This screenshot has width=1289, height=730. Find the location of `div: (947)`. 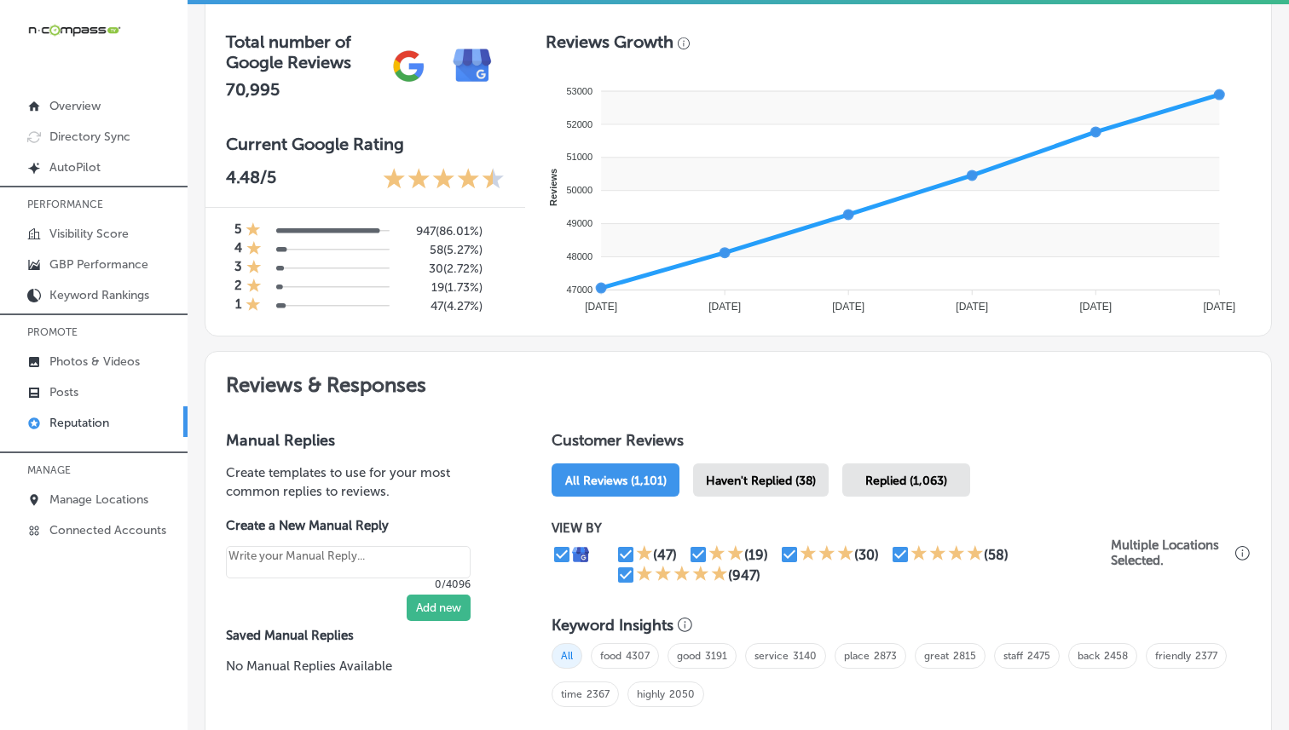

div: (947) is located at coordinates (744, 575).